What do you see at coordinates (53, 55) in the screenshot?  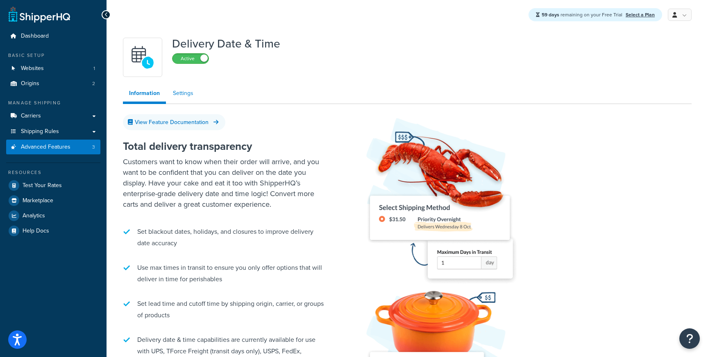 I see `div: Basic Setup` at bounding box center [53, 55].